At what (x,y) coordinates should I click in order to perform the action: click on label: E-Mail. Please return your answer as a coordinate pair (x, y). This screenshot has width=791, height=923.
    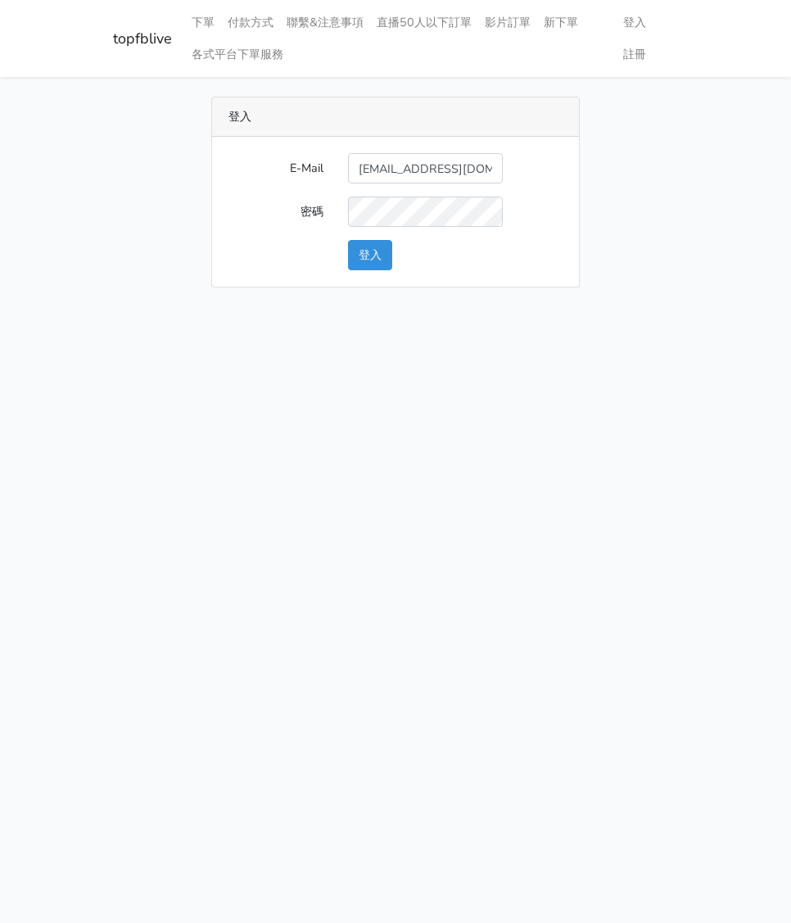
    Looking at the image, I should click on (276, 168).